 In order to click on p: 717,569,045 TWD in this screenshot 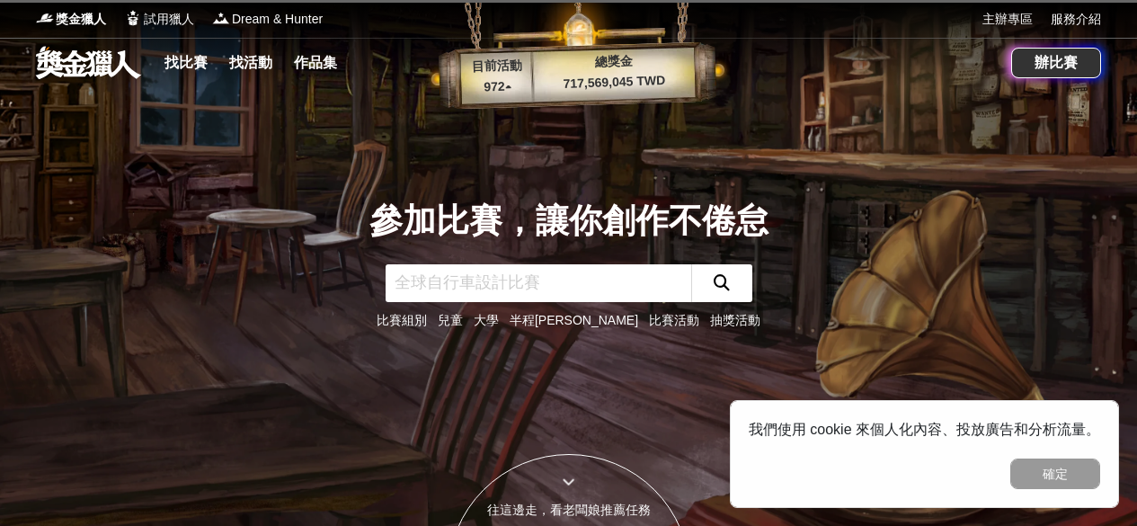, I will do `click(614, 82)`.